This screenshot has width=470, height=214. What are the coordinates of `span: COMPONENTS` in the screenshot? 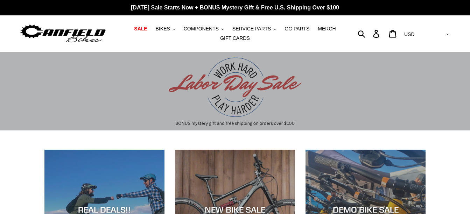 It's located at (201, 29).